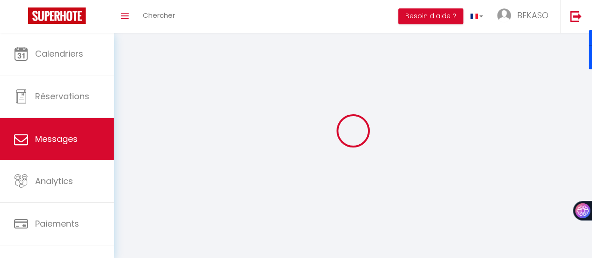  Describe the element at coordinates (62, 96) in the screenshot. I see `span: Réservations` at that location.